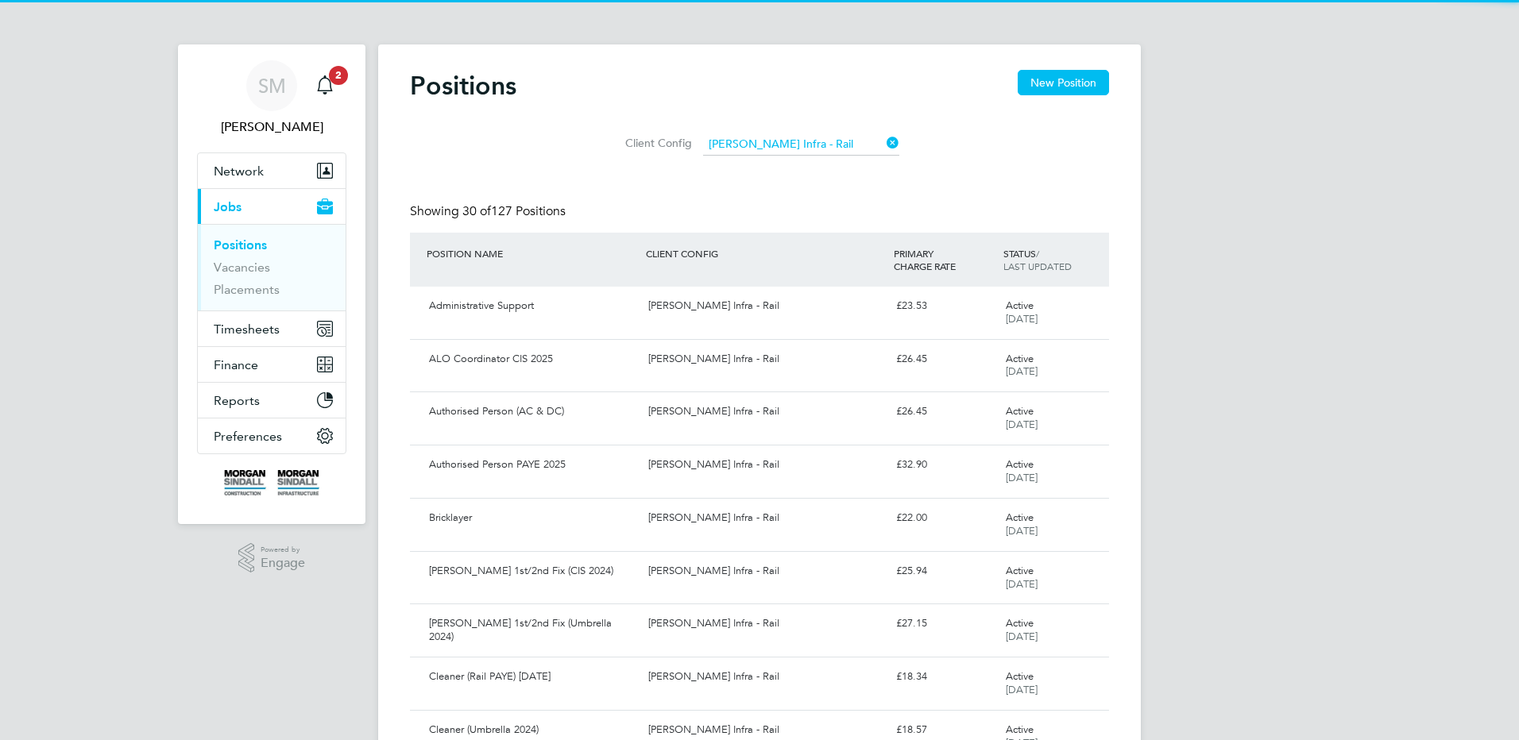 This screenshot has height=740, width=1519. I want to click on div: Jobs, so click(272, 267).